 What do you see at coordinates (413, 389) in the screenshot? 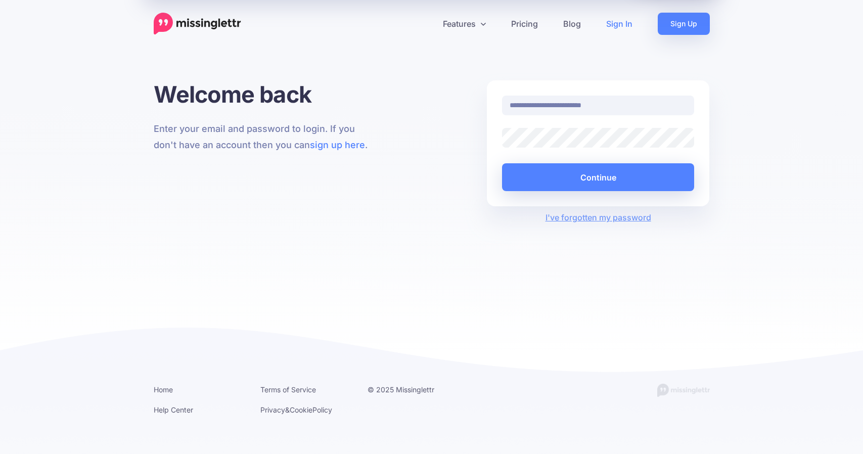
I see `li: © 2025 Missinglettr` at bounding box center [413, 389].